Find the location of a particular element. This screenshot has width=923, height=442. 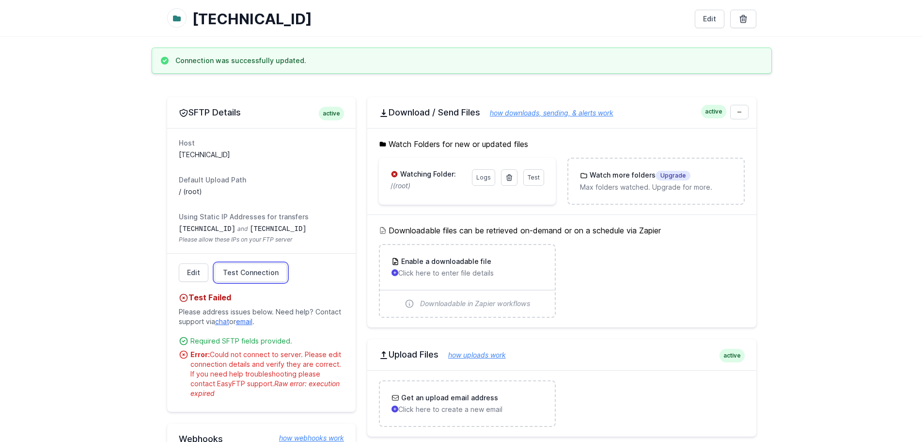

h4: Test Failed is located at coordinates (261, 297).